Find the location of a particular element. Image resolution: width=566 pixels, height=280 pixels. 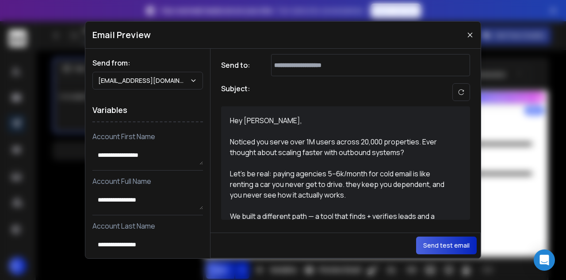

h1: Email Preview is located at coordinates (122, 35).